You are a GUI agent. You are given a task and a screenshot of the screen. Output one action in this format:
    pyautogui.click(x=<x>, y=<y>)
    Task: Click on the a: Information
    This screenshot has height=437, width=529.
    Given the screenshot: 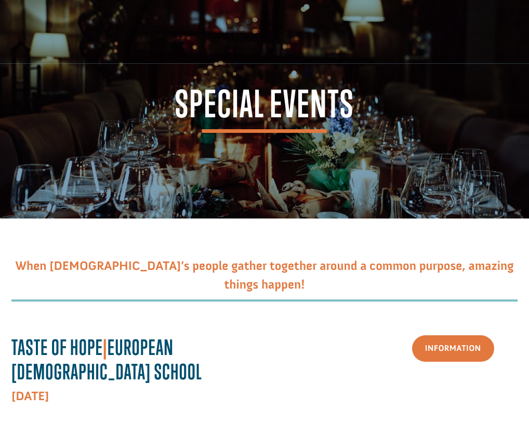 What is the action you would take?
    pyautogui.click(x=453, y=348)
    